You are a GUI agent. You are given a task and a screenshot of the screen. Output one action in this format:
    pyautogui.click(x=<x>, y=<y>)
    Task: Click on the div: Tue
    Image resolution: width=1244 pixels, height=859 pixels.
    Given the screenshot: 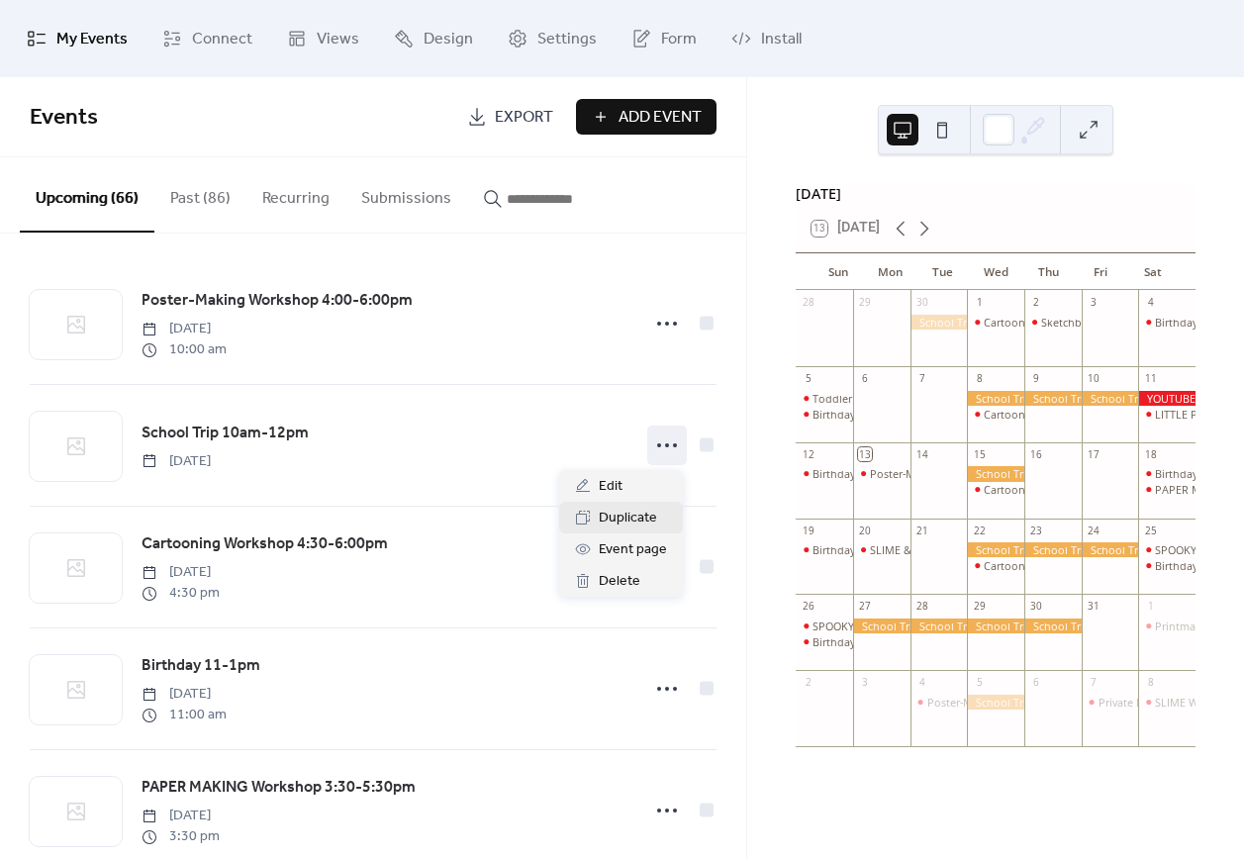 What is the action you would take?
    pyautogui.click(x=942, y=272)
    